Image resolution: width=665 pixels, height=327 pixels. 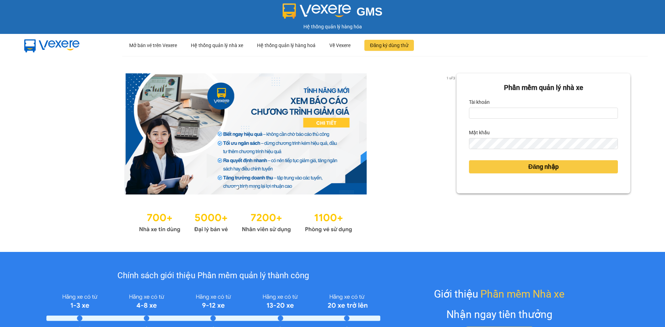 What do you see at coordinates (217, 45) in the screenshot?
I see `div: Hệ thống quản lý nhà xe` at bounding box center [217, 45].